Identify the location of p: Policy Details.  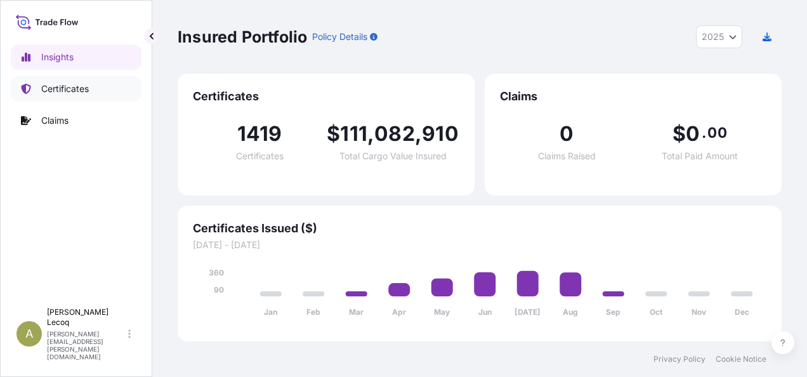
(339, 37).